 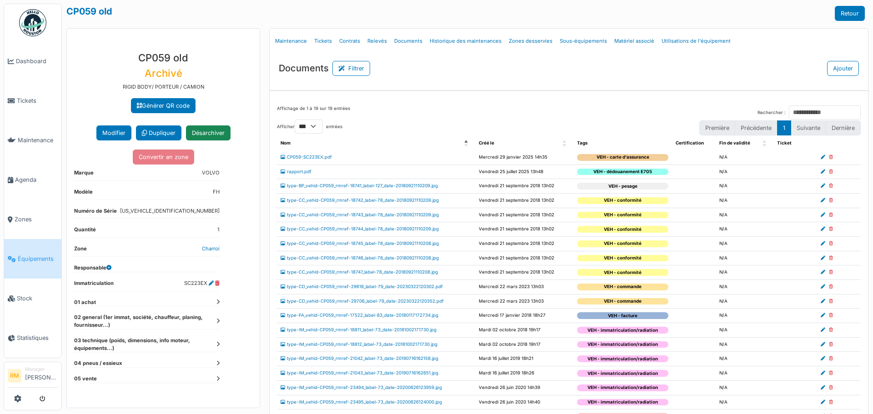 I want to click on a: type-BP_vehid-CP059_rmref-18741_label-127_date-20180921110209.jpg, so click(x=359, y=185).